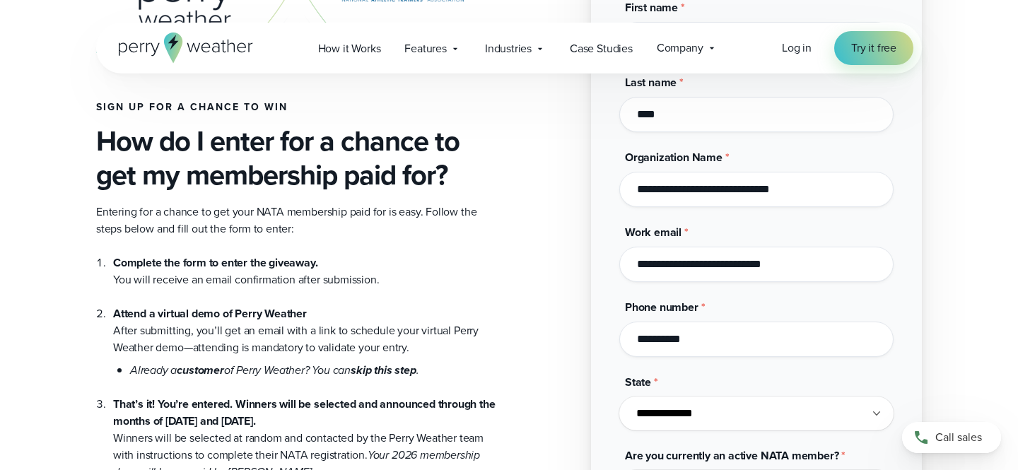 The image size is (1018, 470). I want to click on span: Try it free, so click(874, 48).